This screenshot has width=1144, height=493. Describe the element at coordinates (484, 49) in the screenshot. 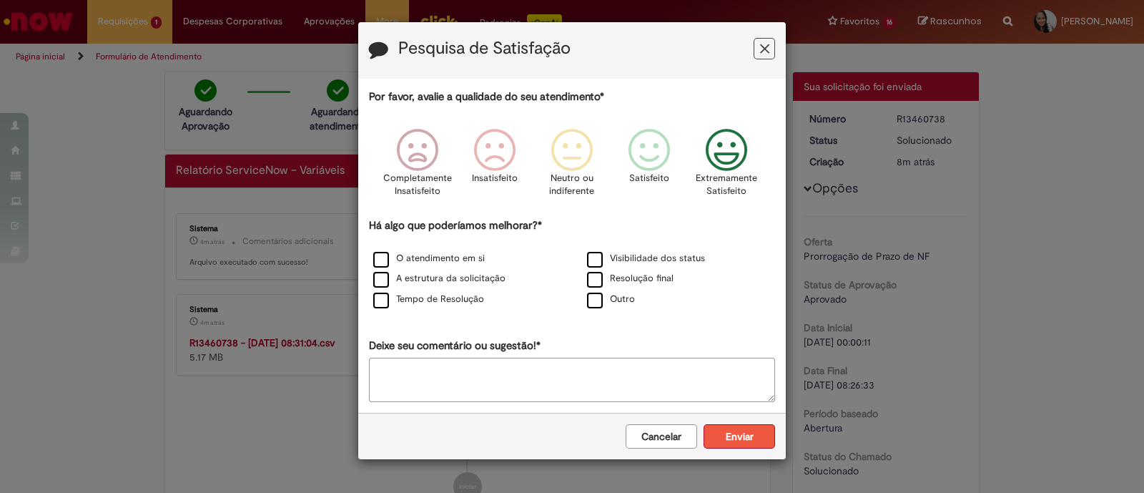

I see `label: Pesquisa de Satisfação` at that location.